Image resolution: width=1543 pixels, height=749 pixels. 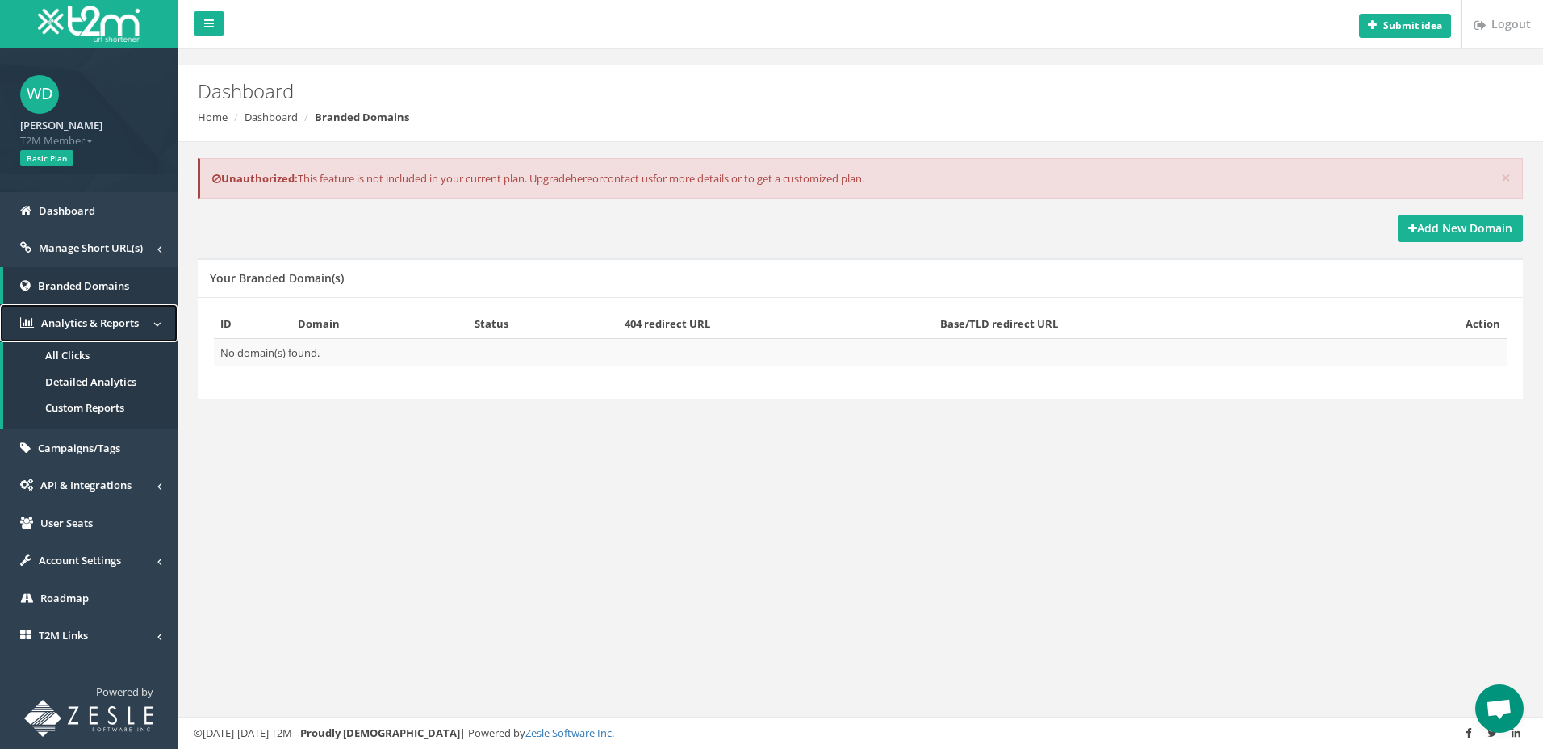 I want to click on span: WD, so click(x=40, y=94).